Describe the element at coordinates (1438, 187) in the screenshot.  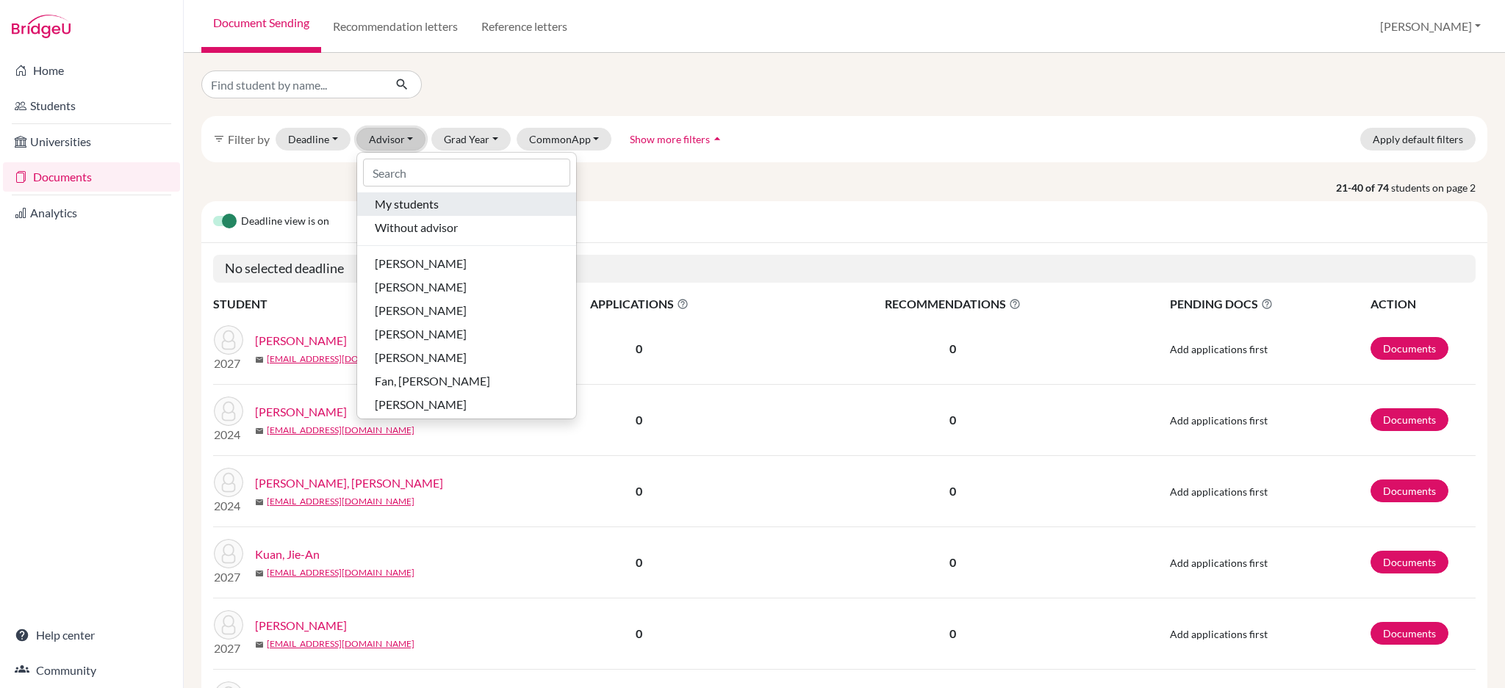
I see `span: students on page 2` at that location.